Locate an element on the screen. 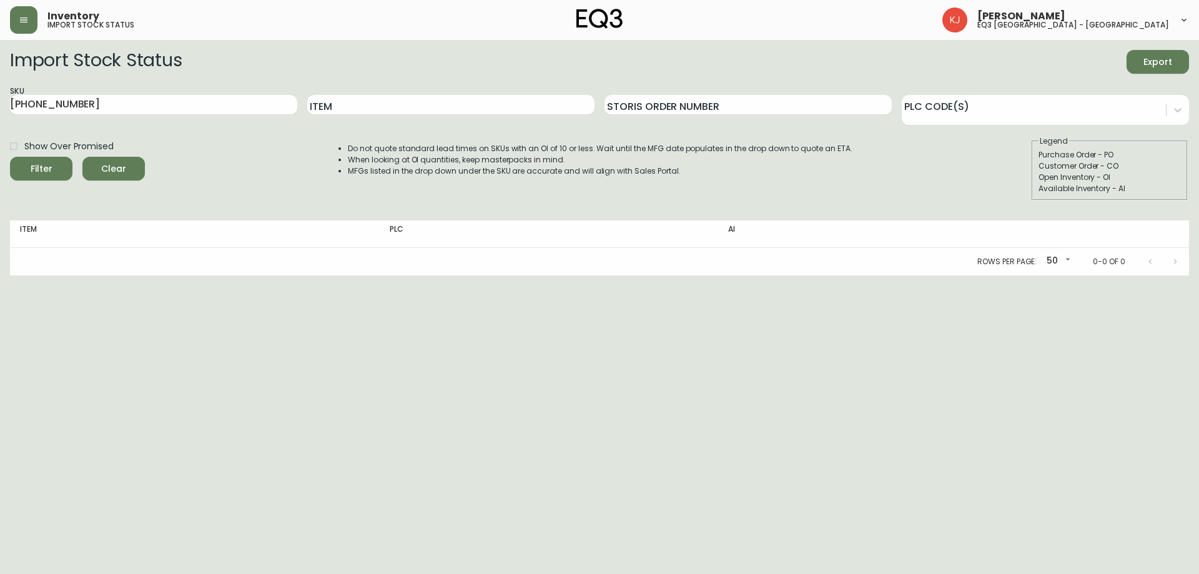 Image resolution: width=1199 pixels, height=574 pixels. span: Inventory is located at coordinates (73, 16).